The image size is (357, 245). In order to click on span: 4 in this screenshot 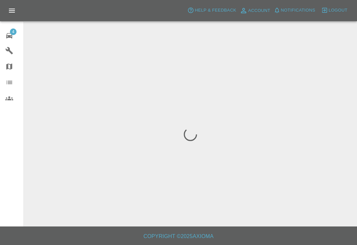, I will do `click(13, 32)`.